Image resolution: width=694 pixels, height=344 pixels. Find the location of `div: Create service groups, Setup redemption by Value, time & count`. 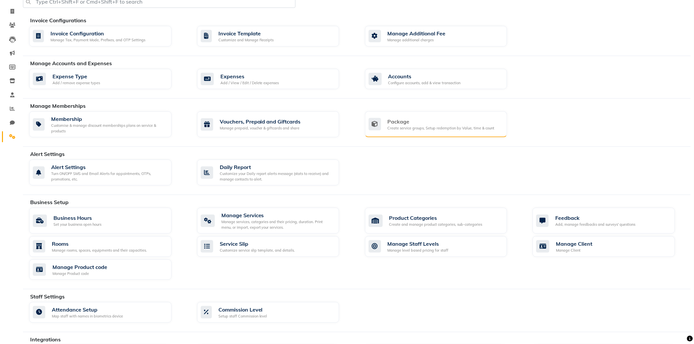

div: Create service groups, Setup redemption by Value, time & count is located at coordinates (441, 128).